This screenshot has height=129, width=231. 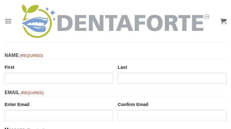 What do you see at coordinates (172, 103) in the screenshot?
I see `label: Confirm Email` at bounding box center [172, 103].